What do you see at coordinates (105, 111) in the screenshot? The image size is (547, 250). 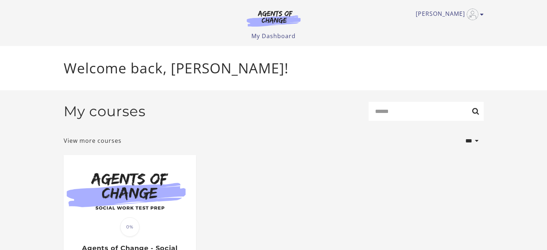 I see `h2: My courses` at bounding box center [105, 111].